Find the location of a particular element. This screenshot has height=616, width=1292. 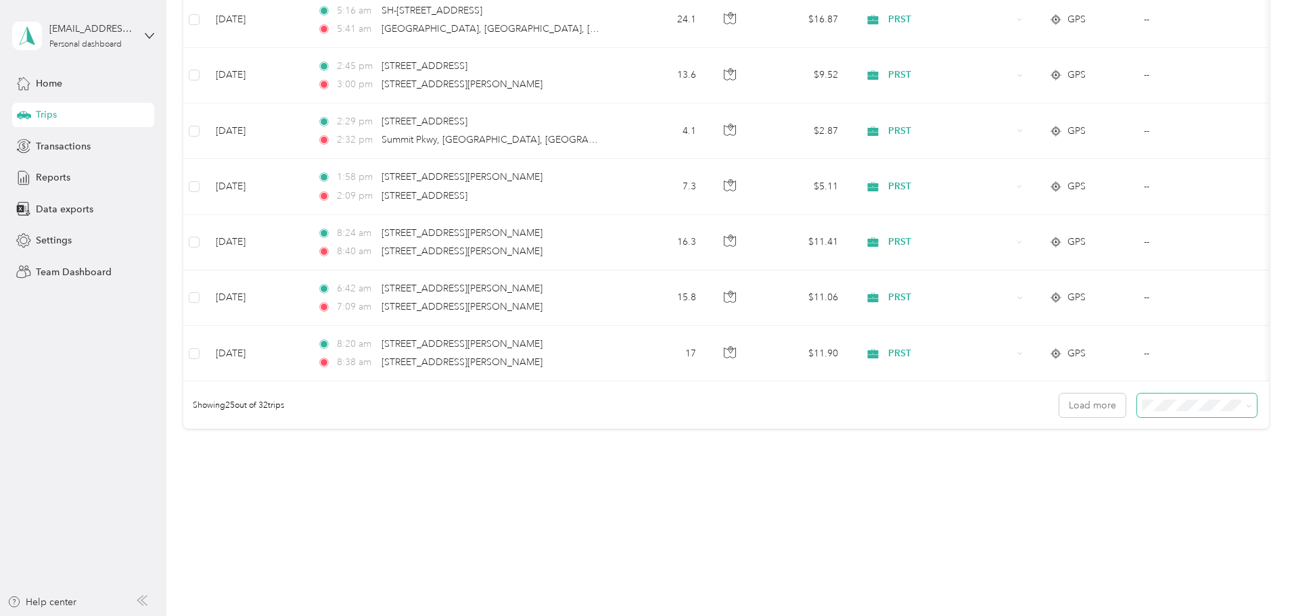

span: Home is located at coordinates (49, 83).